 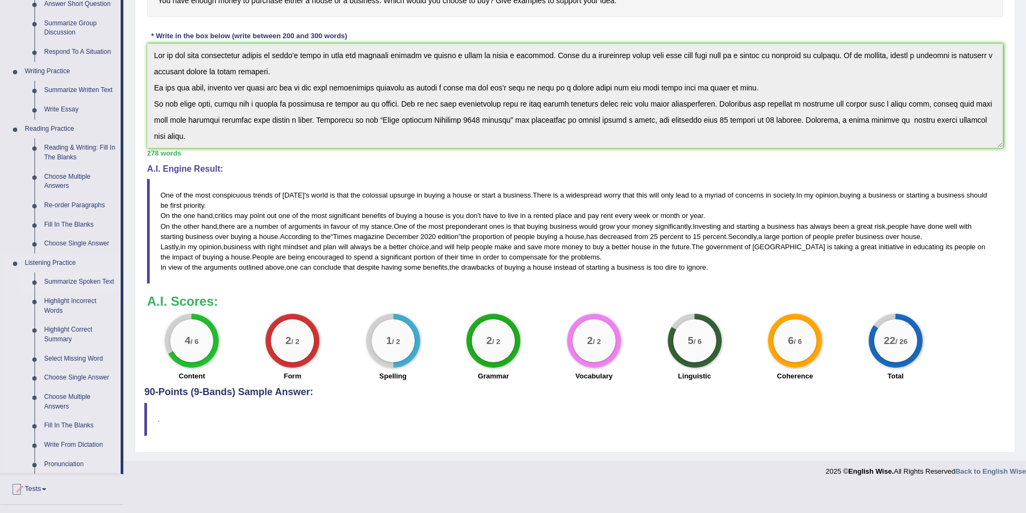 What do you see at coordinates (80, 244) in the screenshot?
I see `a: Choose Single Answer` at bounding box center [80, 244].